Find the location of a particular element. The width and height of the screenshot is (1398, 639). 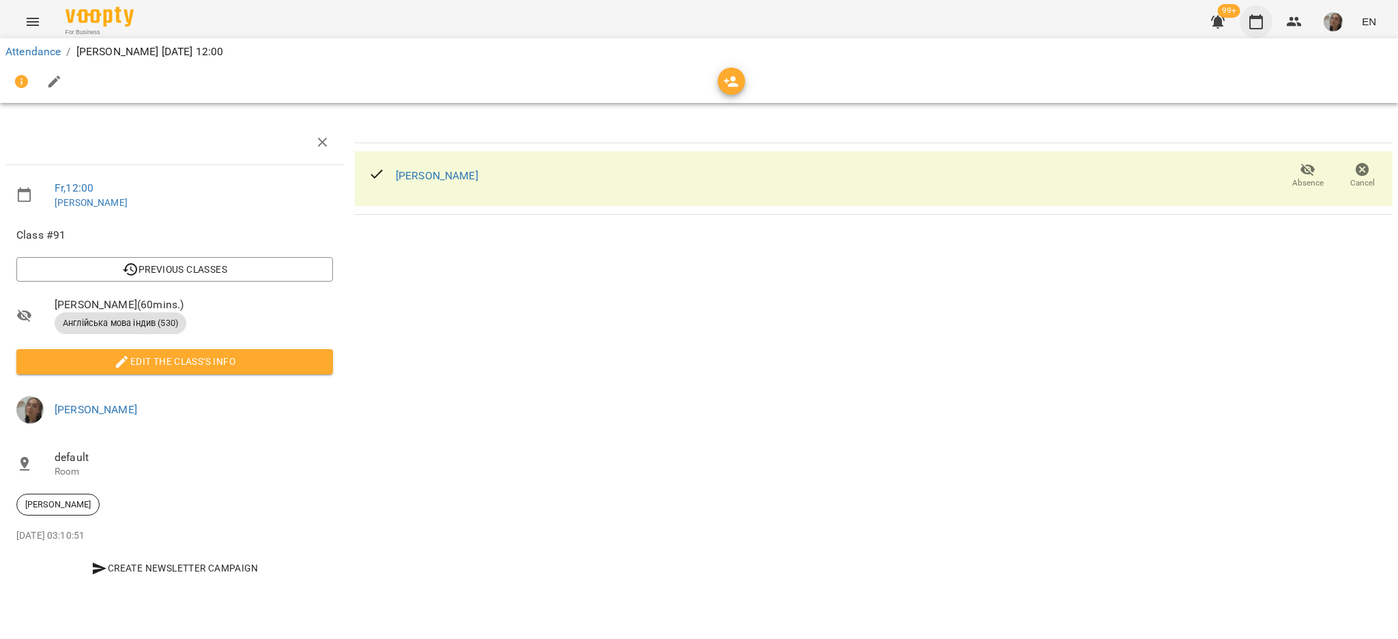

span: Previous Classes is located at coordinates (175, 269).